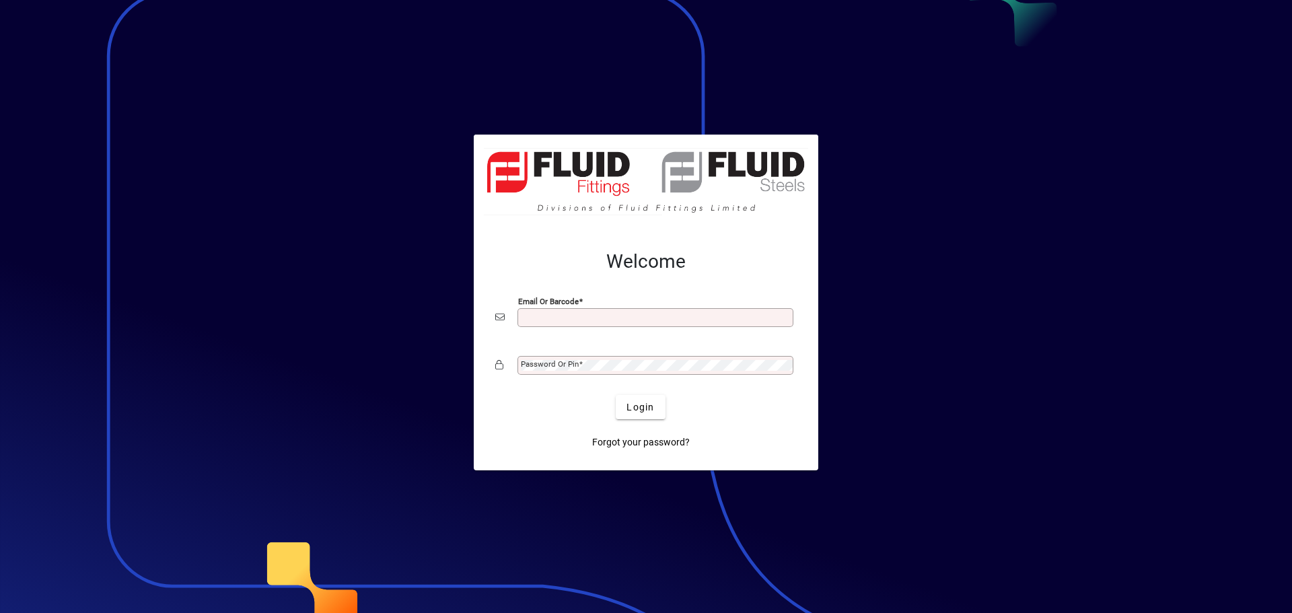  Describe the element at coordinates (641, 442) in the screenshot. I see `span: Forgot your password?` at that location.